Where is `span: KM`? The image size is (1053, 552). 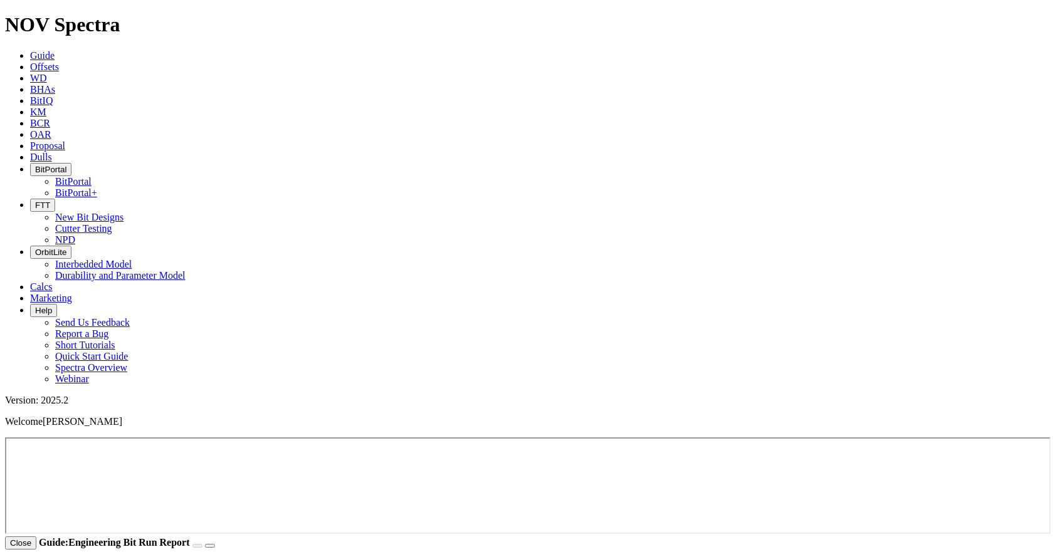
span: KM is located at coordinates (38, 112).